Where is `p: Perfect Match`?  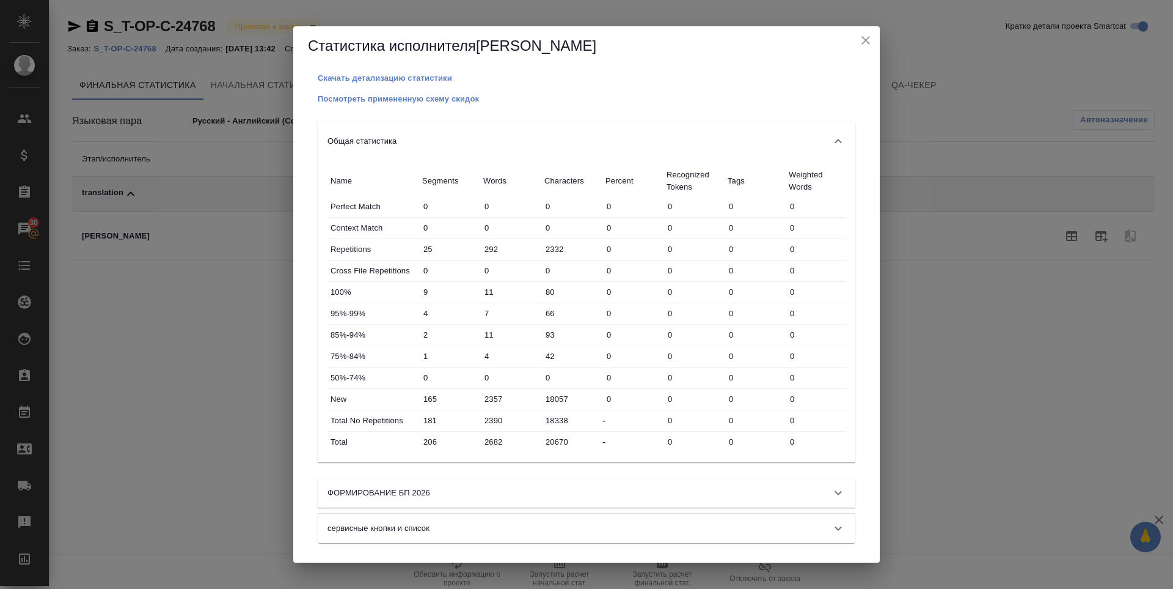 p: Perfect Match is located at coordinates (373, 207).